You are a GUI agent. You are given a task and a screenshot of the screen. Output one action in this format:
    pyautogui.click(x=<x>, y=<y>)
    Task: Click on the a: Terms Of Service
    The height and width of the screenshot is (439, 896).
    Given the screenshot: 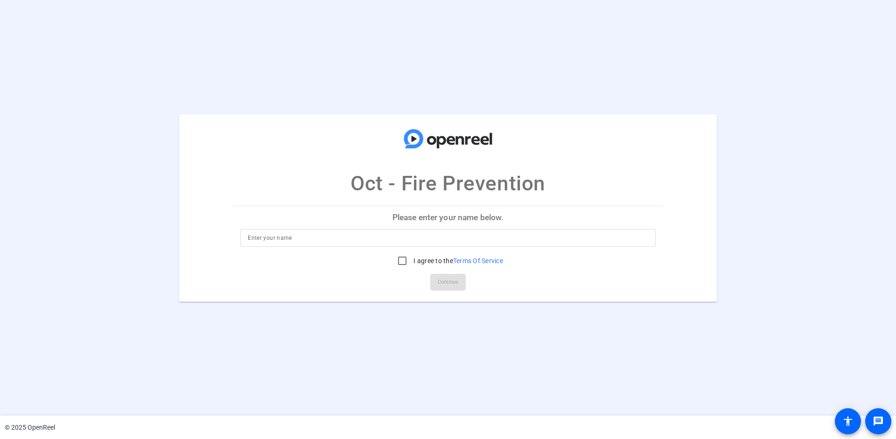 What is the action you would take?
    pyautogui.click(x=478, y=261)
    